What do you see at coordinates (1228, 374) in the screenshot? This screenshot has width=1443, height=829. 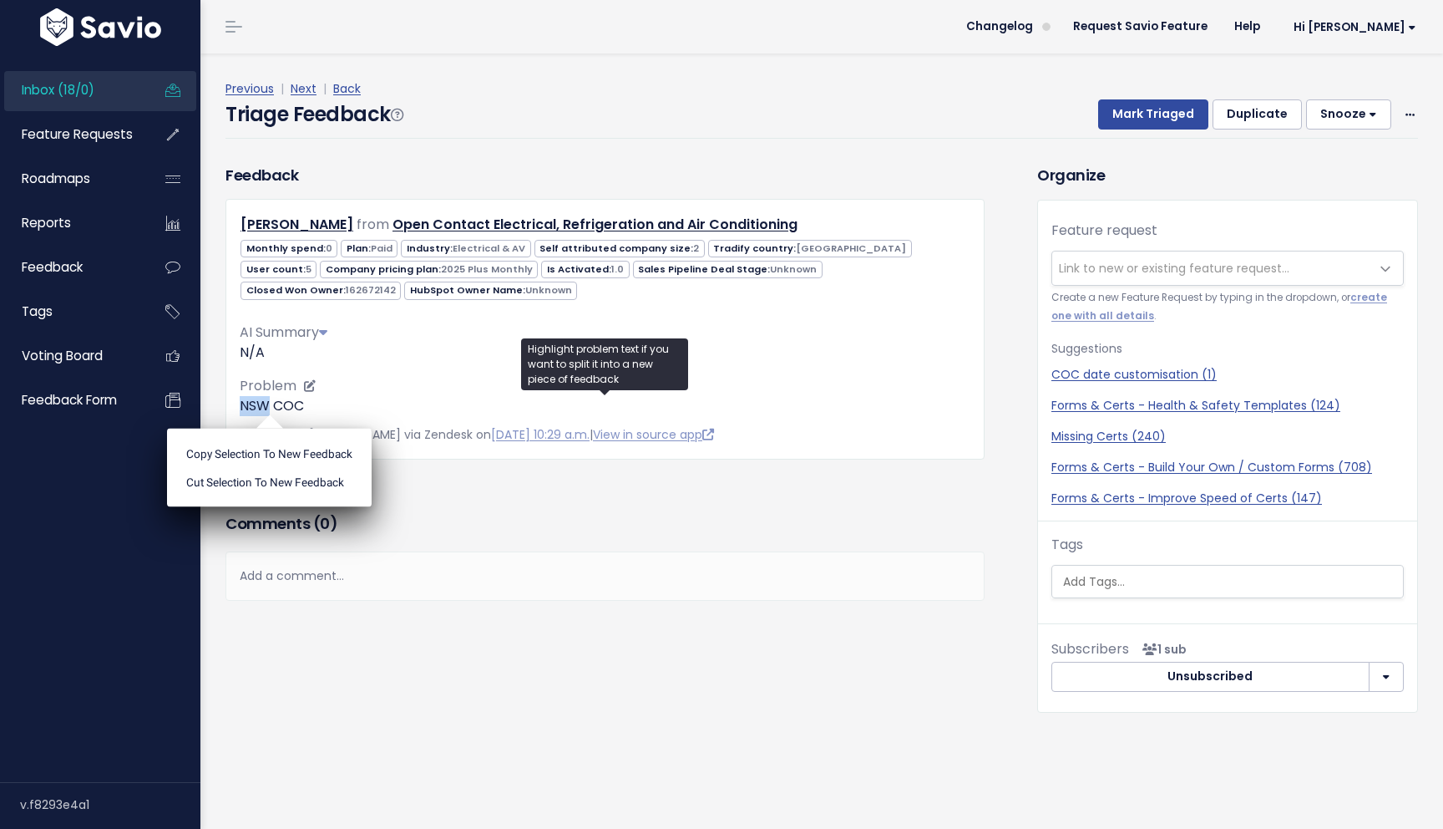 I see `a: COC date customisation (1)` at bounding box center [1228, 374].